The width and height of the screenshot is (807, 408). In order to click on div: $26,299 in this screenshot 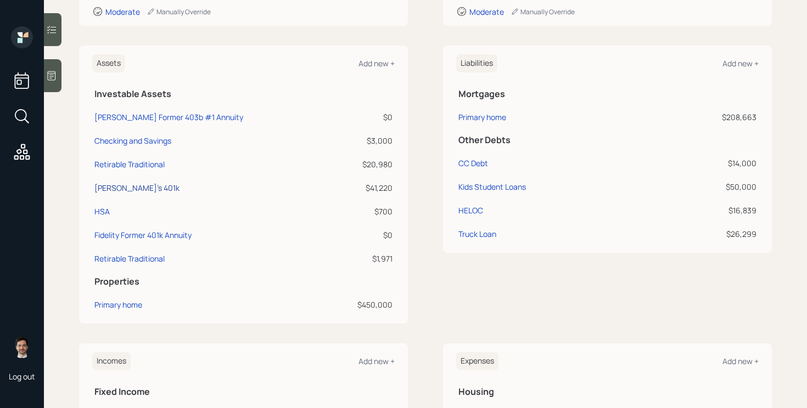, I will do `click(705, 234)`.